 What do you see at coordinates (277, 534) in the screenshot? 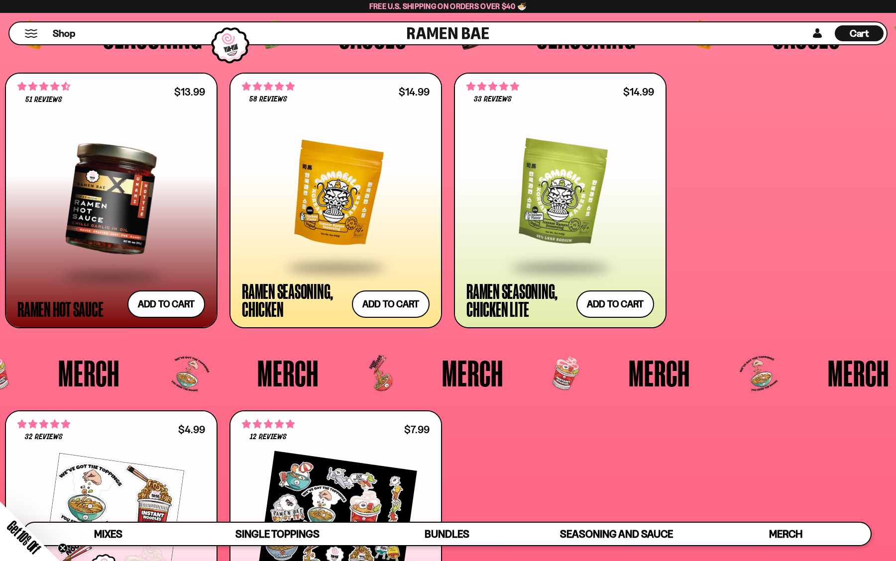
I see `span: Single Toppings` at bounding box center [277, 534].